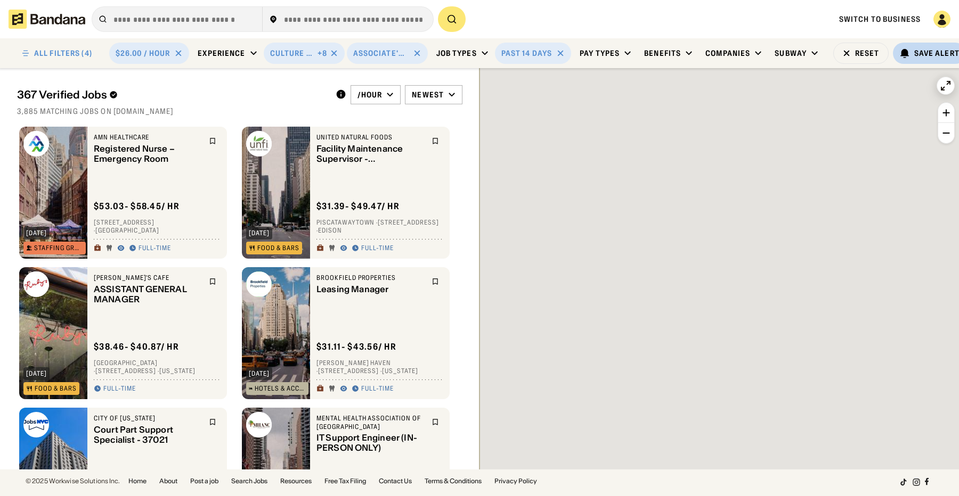 The width and height of the screenshot is (959, 496). I want to click on div: grid, so click(240, 297).